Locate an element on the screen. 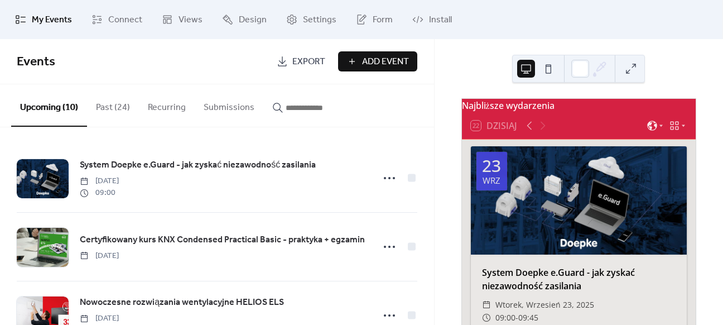 The height and width of the screenshot is (325, 723). span: wtorek, wrzesień 23, 2025 is located at coordinates (544, 305).